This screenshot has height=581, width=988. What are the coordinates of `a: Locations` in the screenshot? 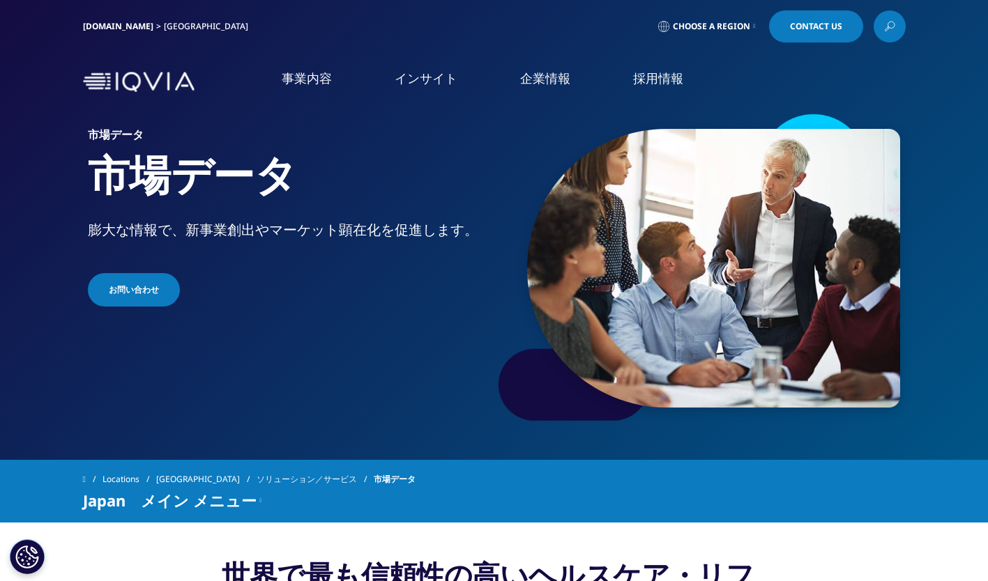 It's located at (129, 480).